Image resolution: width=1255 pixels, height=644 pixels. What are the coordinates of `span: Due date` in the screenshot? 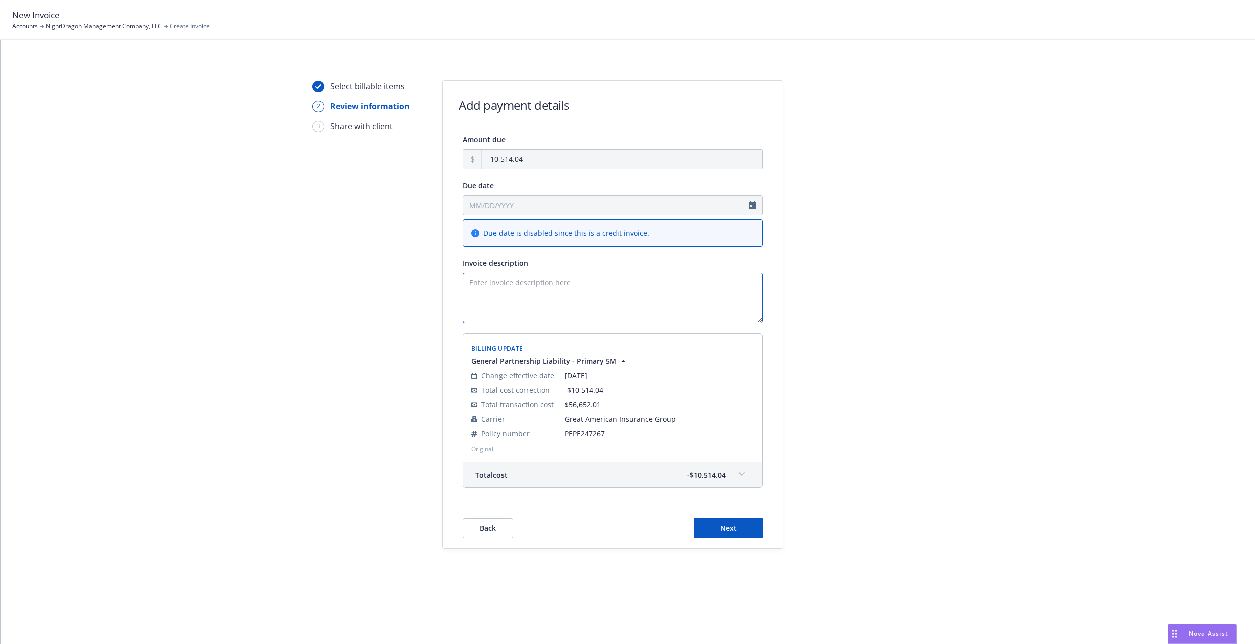 It's located at (479, 185).